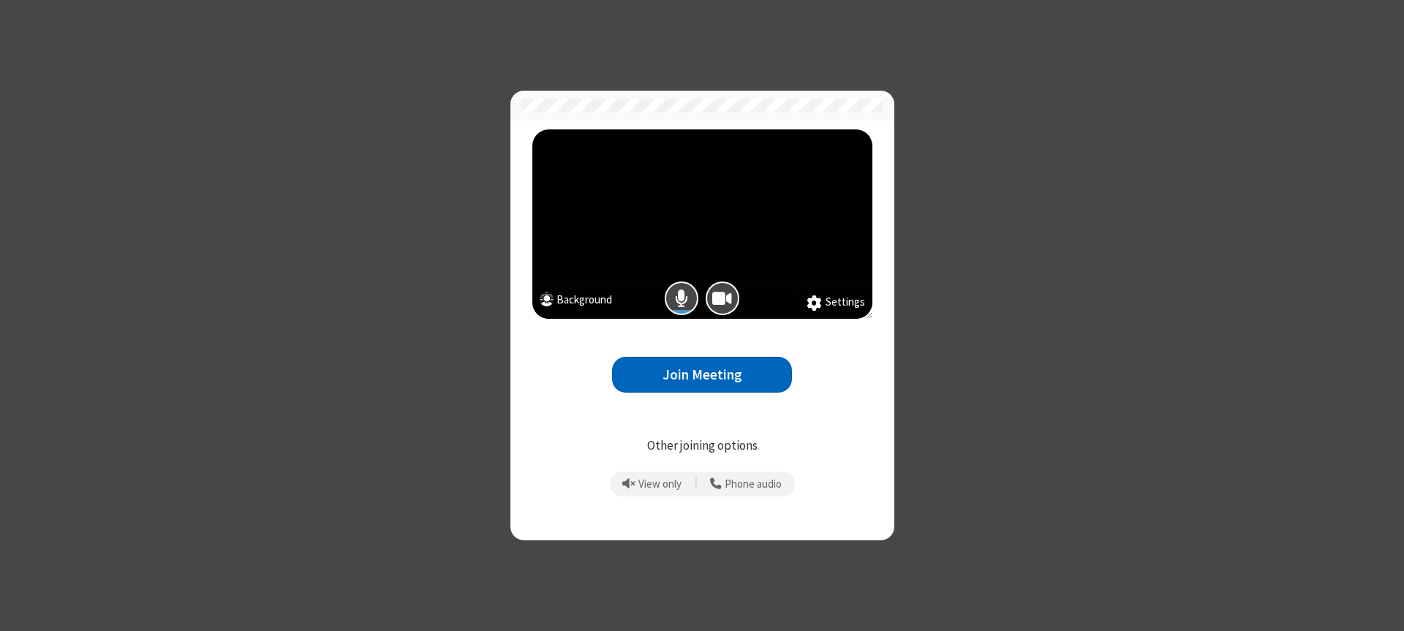 Image resolution: width=1404 pixels, height=631 pixels. Describe the element at coordinates (836, 303) in the screenshot. I see `button: Settings` at that location.